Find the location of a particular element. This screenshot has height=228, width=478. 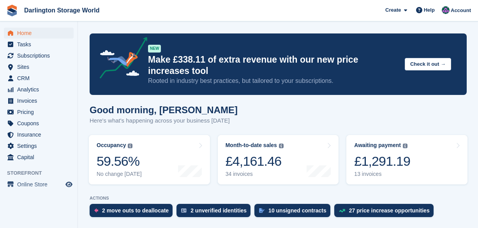

span: Analytics is located at coordinates (41, 90).